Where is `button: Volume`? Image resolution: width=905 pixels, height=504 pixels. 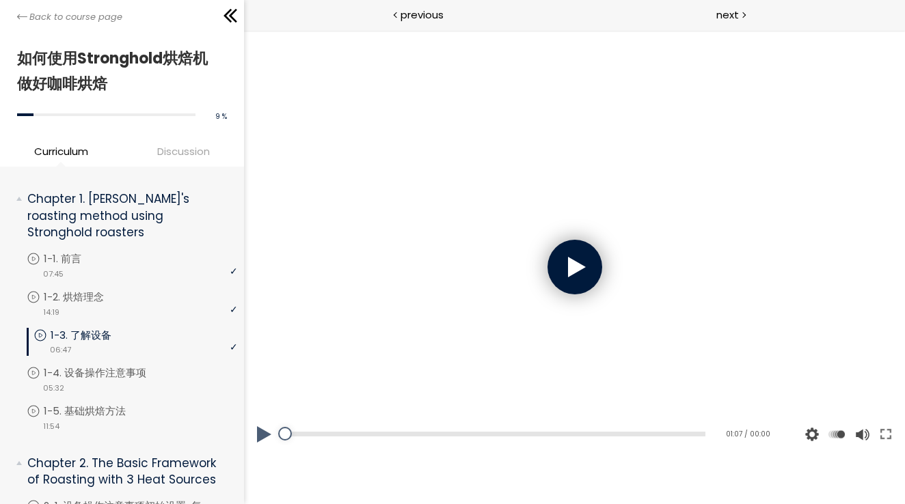 button: Volume is located at coordinates (617, 405).